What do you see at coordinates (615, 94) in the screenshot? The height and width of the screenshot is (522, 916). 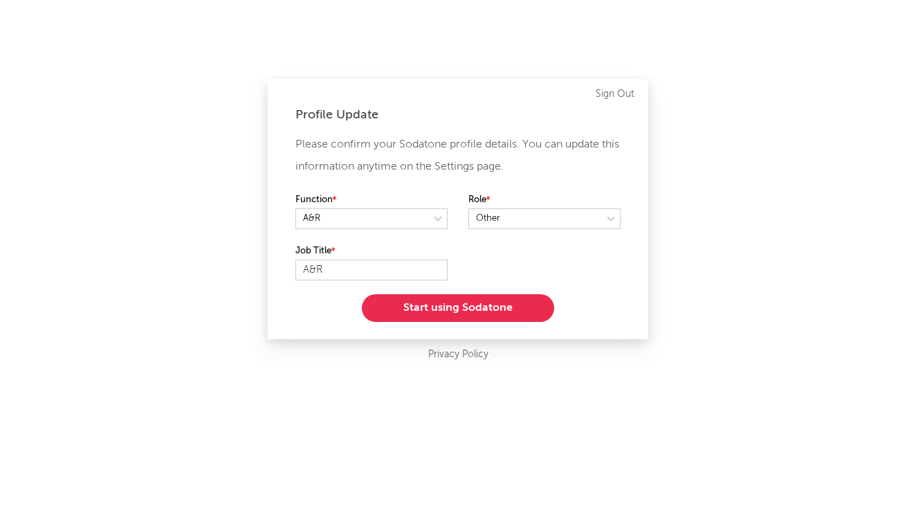 I see `a: Sign Out` at bounding box center [615, 94].